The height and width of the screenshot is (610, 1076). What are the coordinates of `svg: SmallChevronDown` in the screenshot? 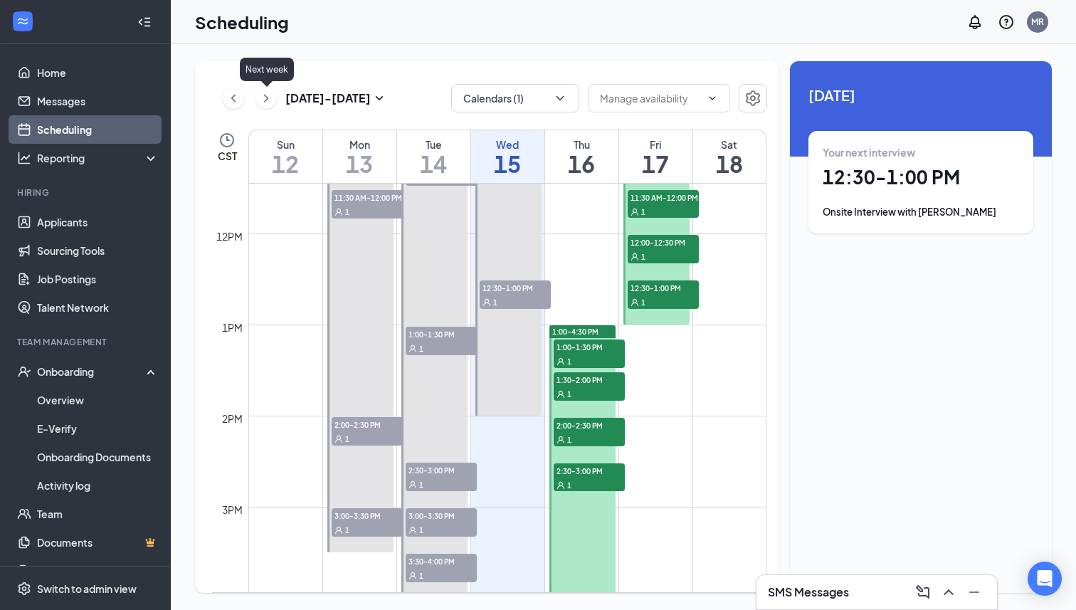 It's located at (379, 98).